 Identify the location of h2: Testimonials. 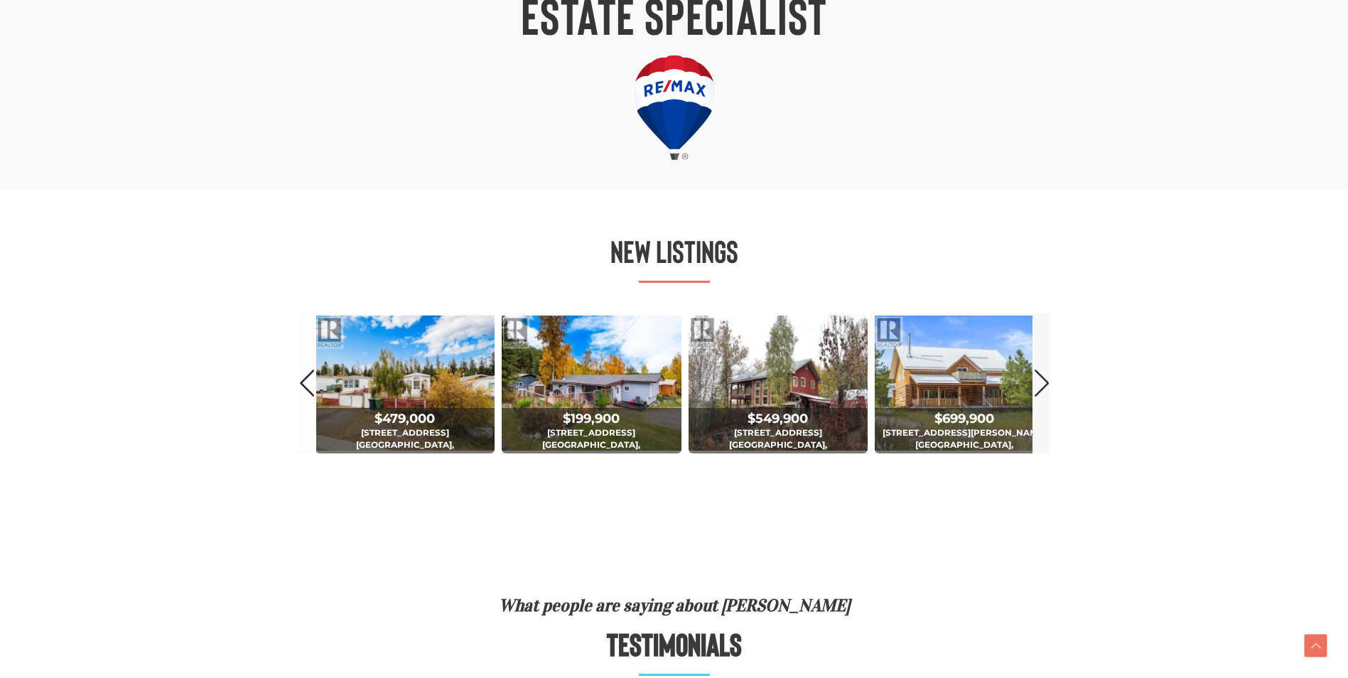
(674, 644).